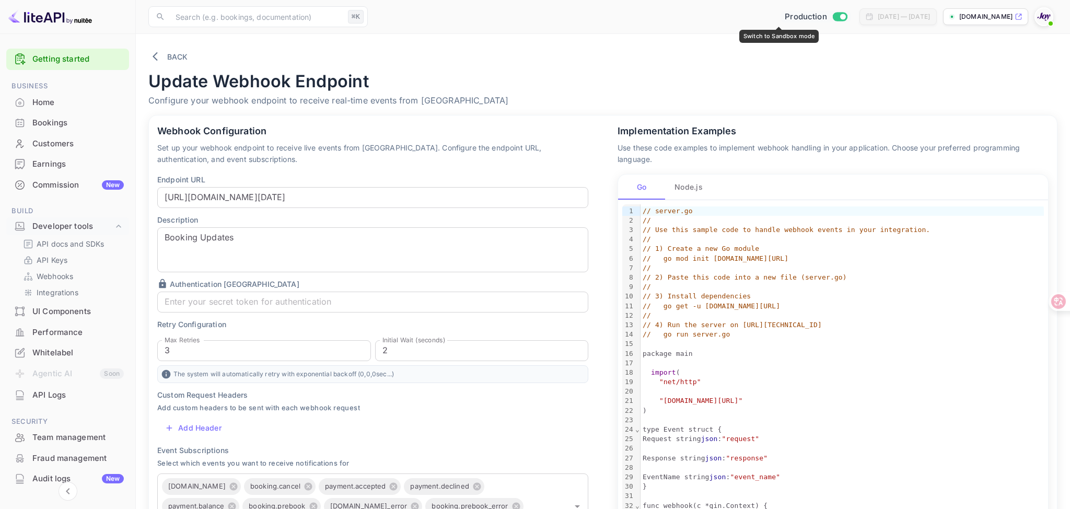 This screenshot has height=509, width=1070. Describe the element at coordinates (71, 243) in the screenshot. I see `p: API docs and SDKs` at that location.